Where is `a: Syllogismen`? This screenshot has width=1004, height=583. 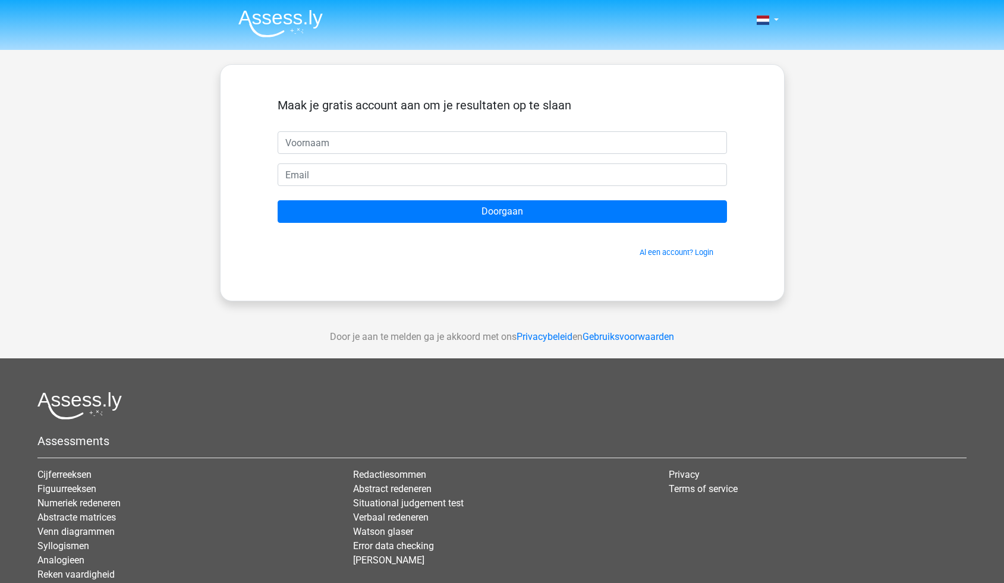
a: Syllogismen is located at coordinates (63, 546).